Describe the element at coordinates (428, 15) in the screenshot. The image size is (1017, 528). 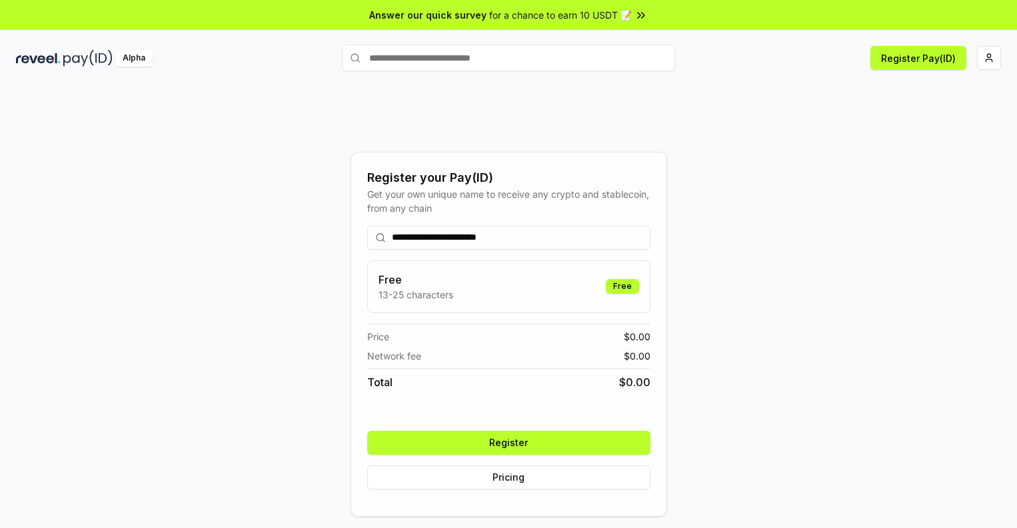
I see `span: Answer our quick survey` at that location.